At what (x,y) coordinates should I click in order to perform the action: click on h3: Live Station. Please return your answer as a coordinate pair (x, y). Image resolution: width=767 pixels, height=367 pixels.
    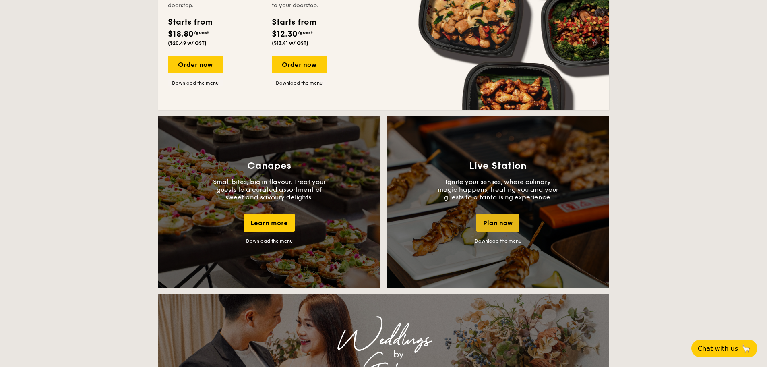
    Looking at the image, I should click on (498, 166).